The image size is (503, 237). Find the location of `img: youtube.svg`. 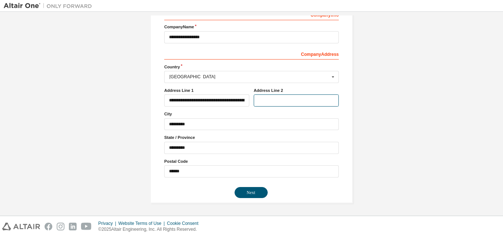

img: youtube.svg is located at coordinates (86, 227).